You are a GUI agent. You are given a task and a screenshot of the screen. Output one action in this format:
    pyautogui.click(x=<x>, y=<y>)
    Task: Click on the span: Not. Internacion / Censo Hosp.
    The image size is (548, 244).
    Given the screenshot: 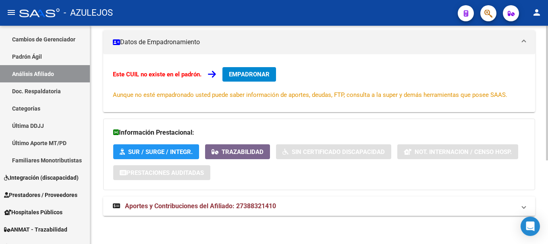 What is the action you would take?
    pyautogui.click(x=463, y=152)
    